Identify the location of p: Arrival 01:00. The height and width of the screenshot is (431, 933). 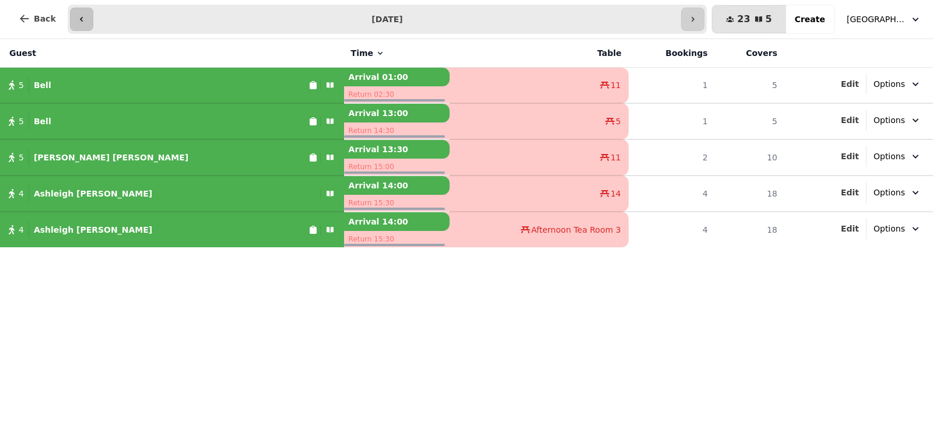
(397, 77).